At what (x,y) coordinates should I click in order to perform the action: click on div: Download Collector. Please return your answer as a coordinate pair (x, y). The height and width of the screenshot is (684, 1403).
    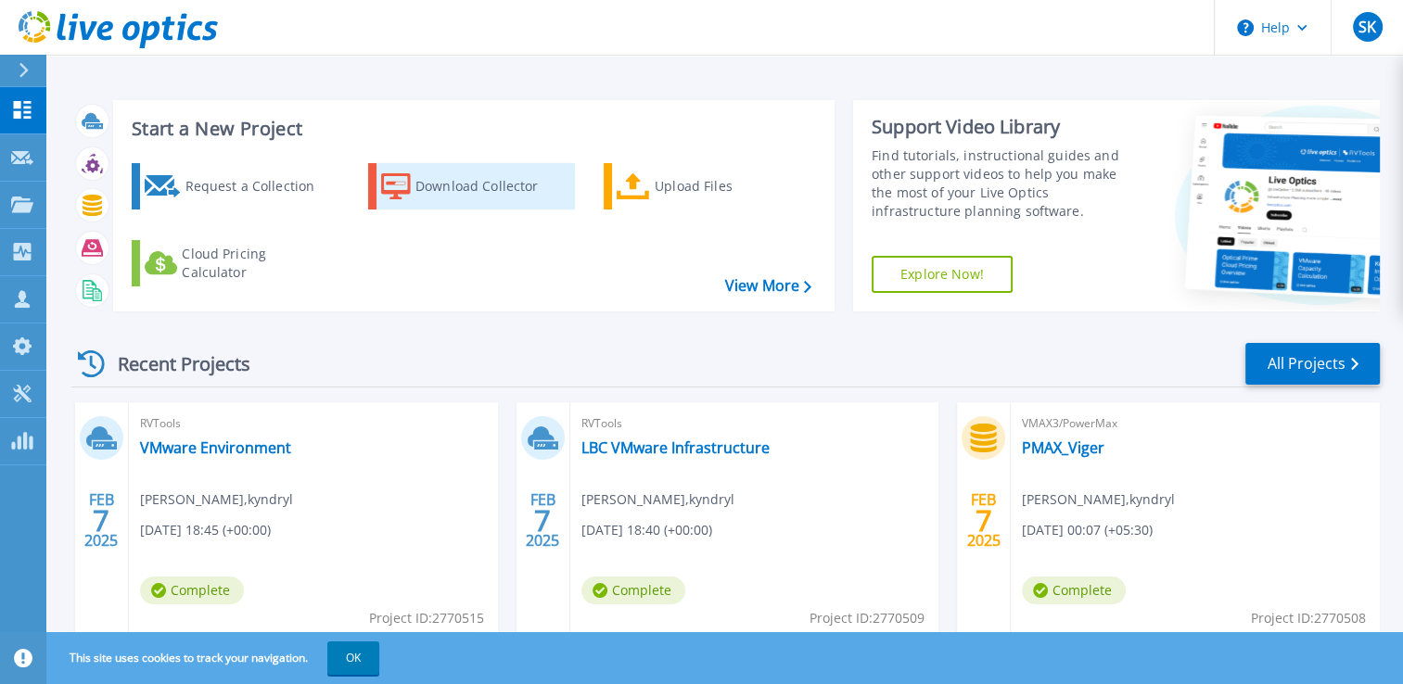
    Looking at the image, I should click on (490, 186).